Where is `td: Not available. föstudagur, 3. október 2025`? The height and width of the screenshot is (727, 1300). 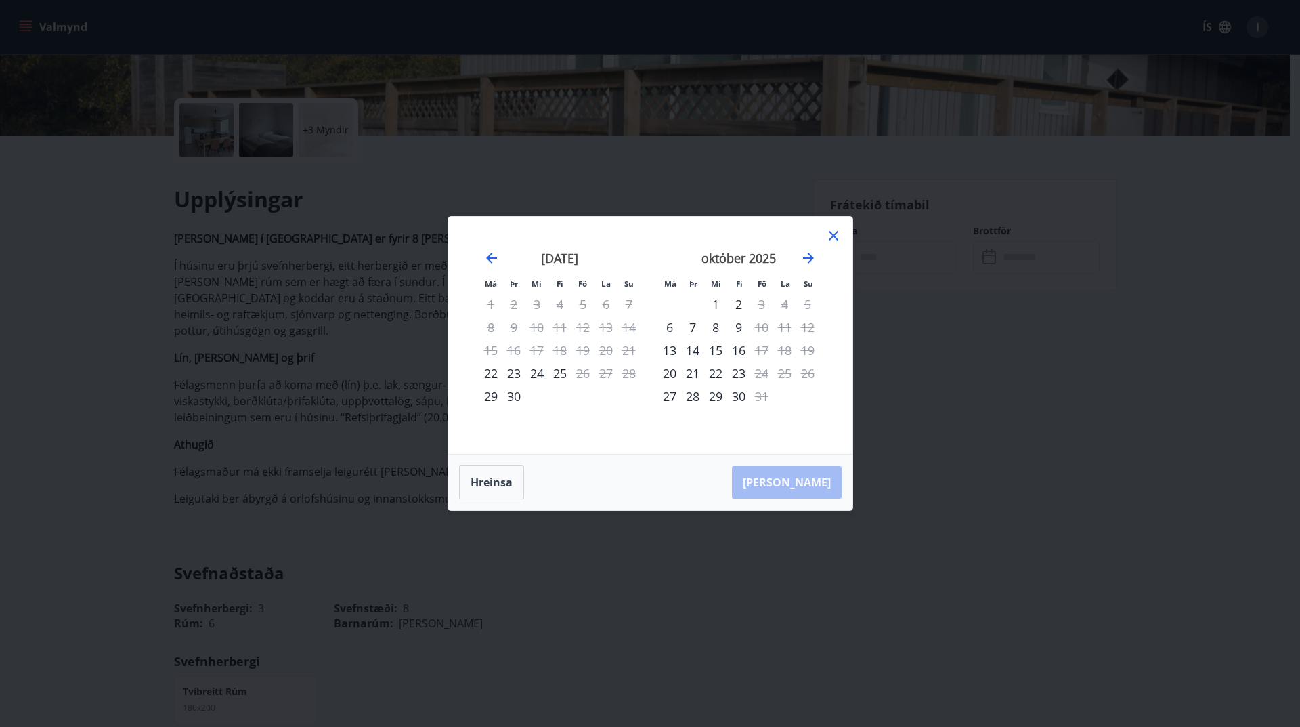
td: Not available. föstudagur, 3. október 2025 is located at coordinates (762, 304).